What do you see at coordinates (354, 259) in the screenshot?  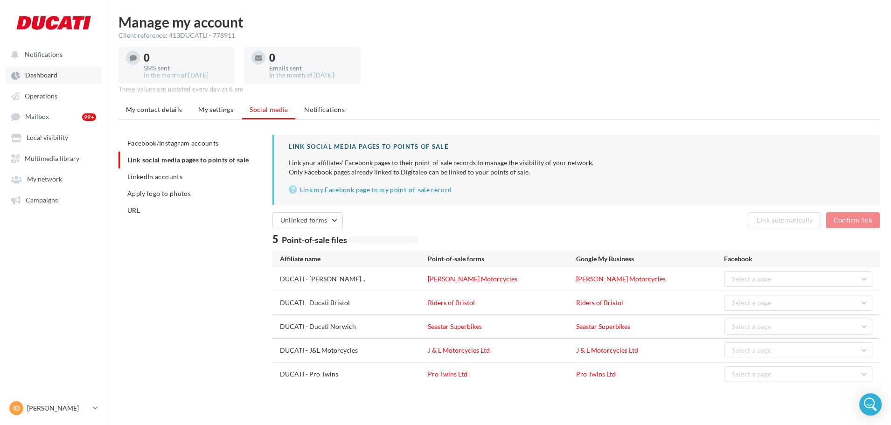 I see `div: Affiliate name` at bounding box center [354, 259].